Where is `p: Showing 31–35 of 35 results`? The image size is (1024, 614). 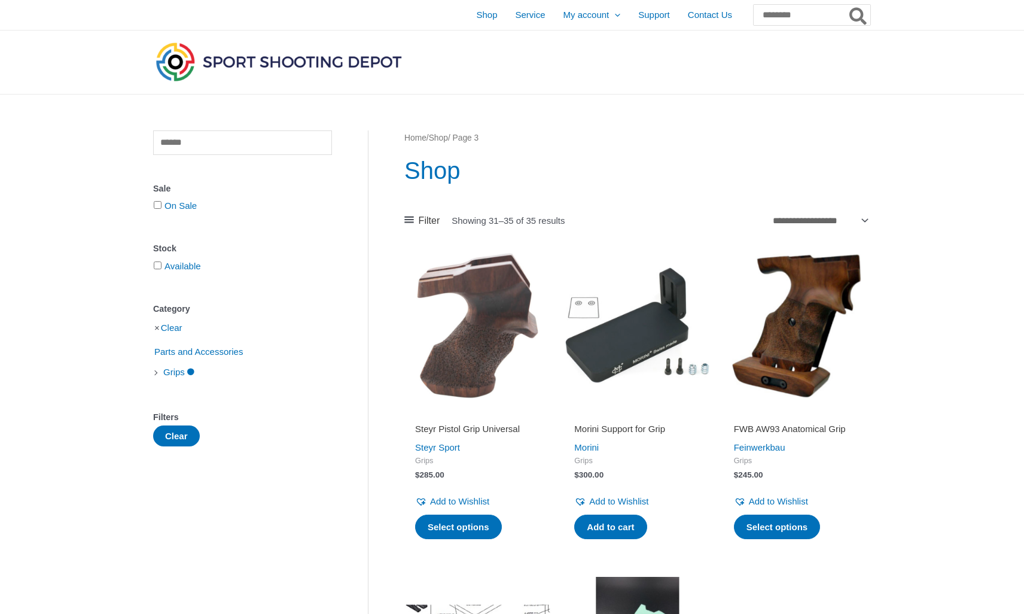
p: Showing 31–35 of 35 results is located at coordinates (508, 220).